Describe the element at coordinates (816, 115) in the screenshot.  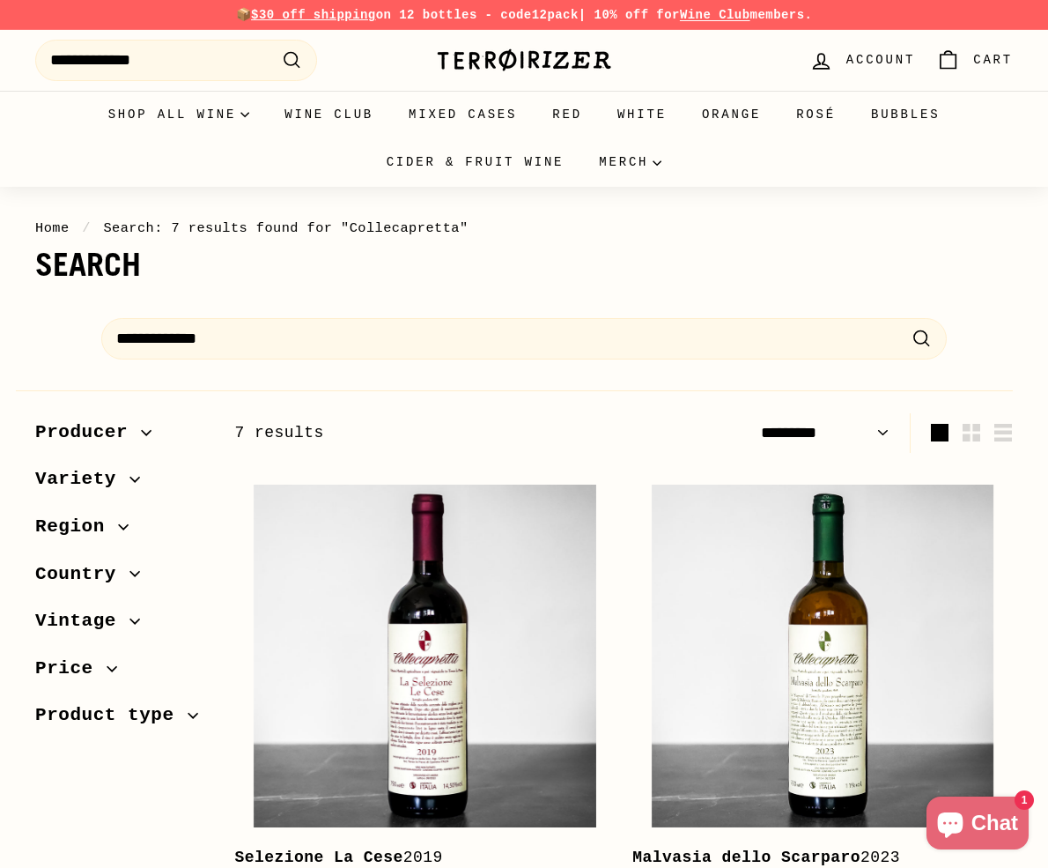
I see `a: Rosé` at that location.